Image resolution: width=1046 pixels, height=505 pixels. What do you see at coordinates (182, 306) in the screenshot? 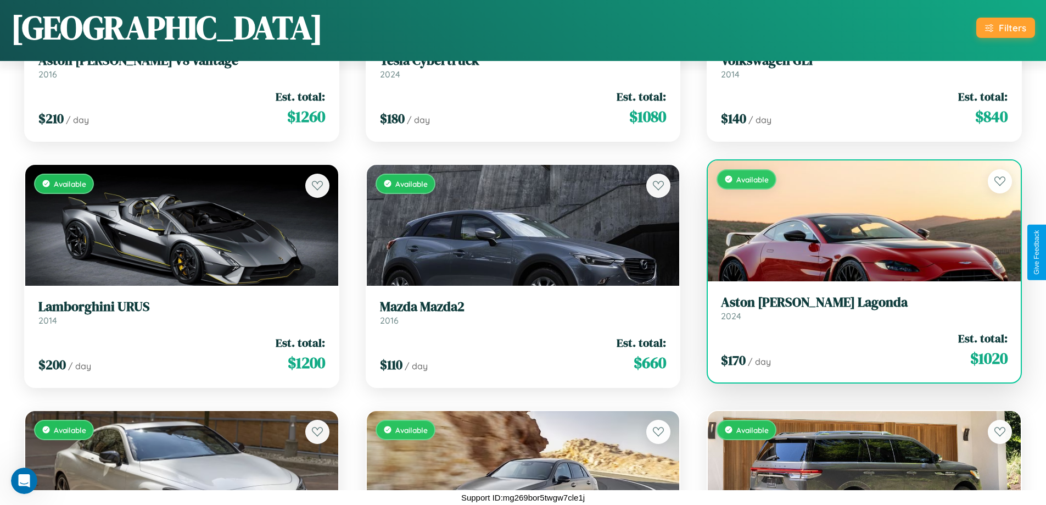
I see `h3: Lamborghini URUS` at bounding box center [182, 306].